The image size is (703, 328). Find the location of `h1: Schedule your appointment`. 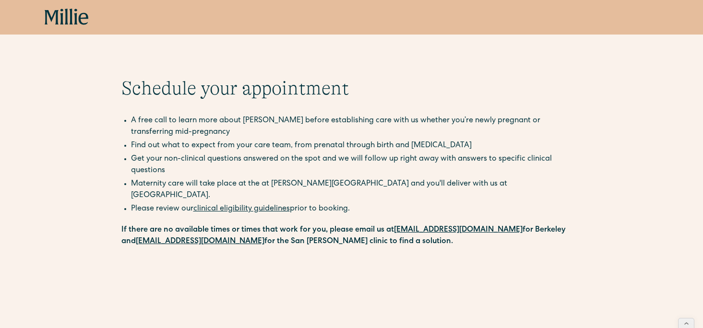

h1: Schedule your appointment is located at coordinates (352, 88).